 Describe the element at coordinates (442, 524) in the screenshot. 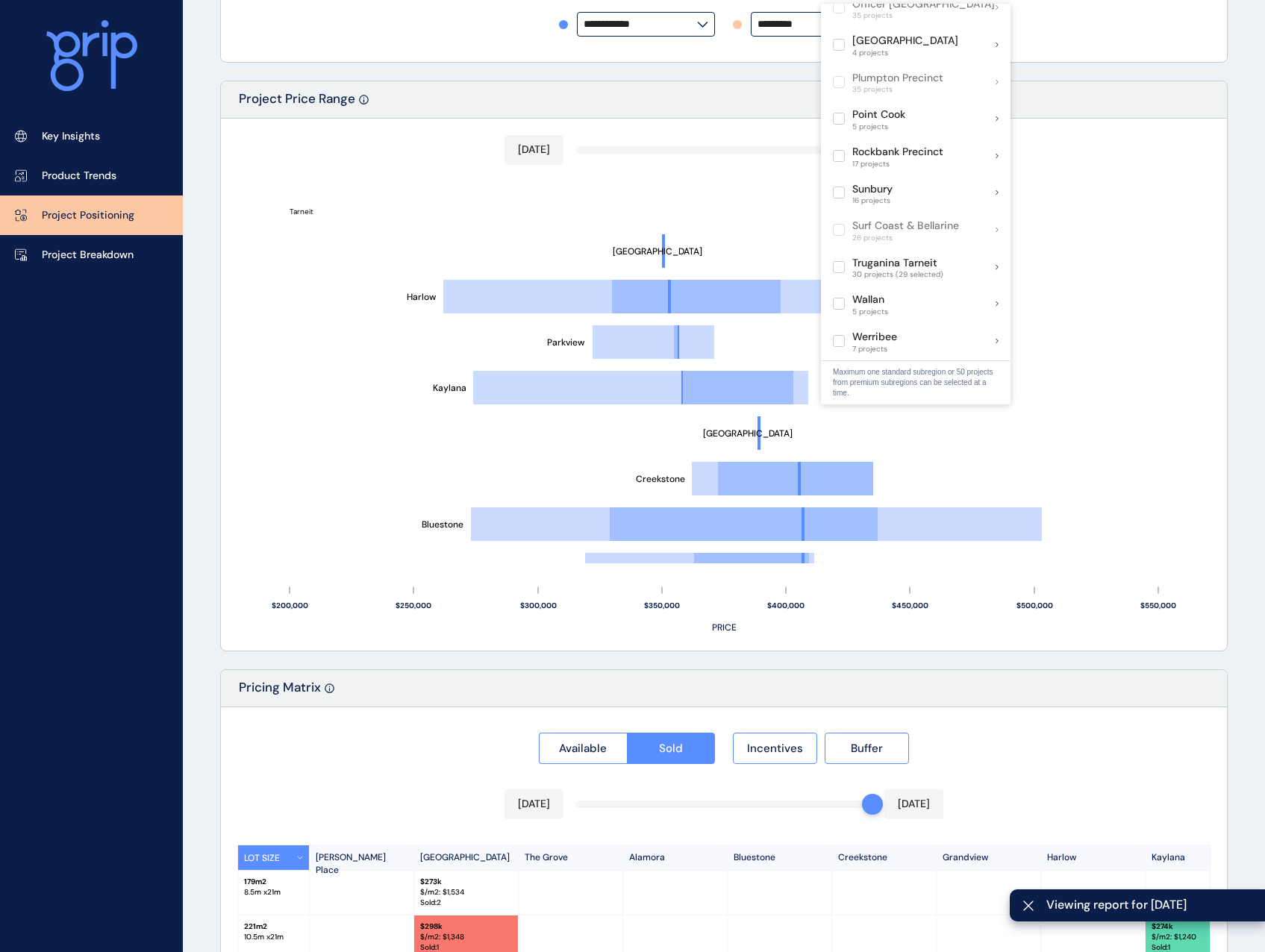

I see `text: Bluestone` at that location.